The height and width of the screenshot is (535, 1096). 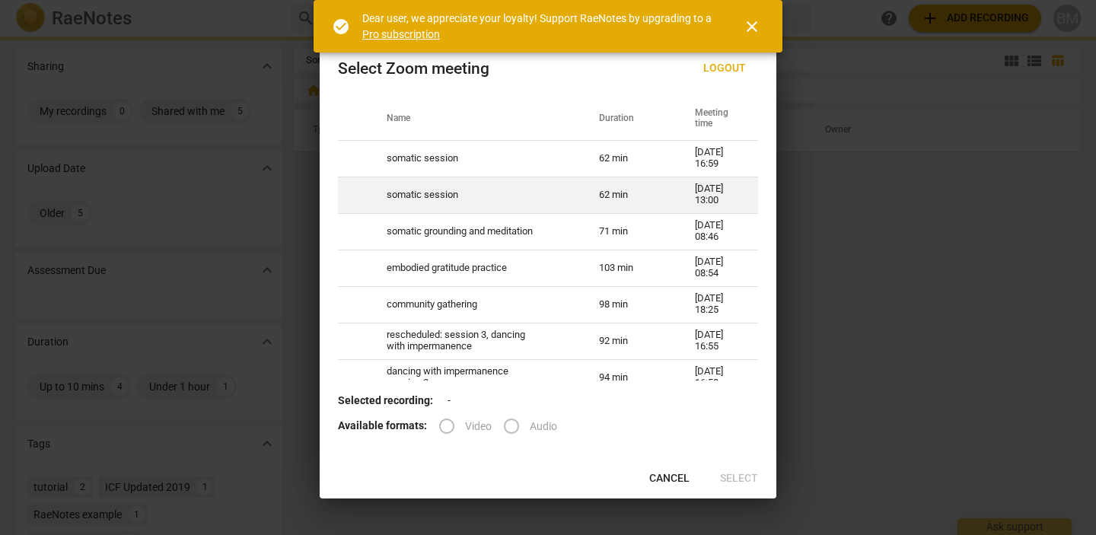 I want to click on td: rescheduled: session 3, dancing with impermanence, so click(x=474, y=341).